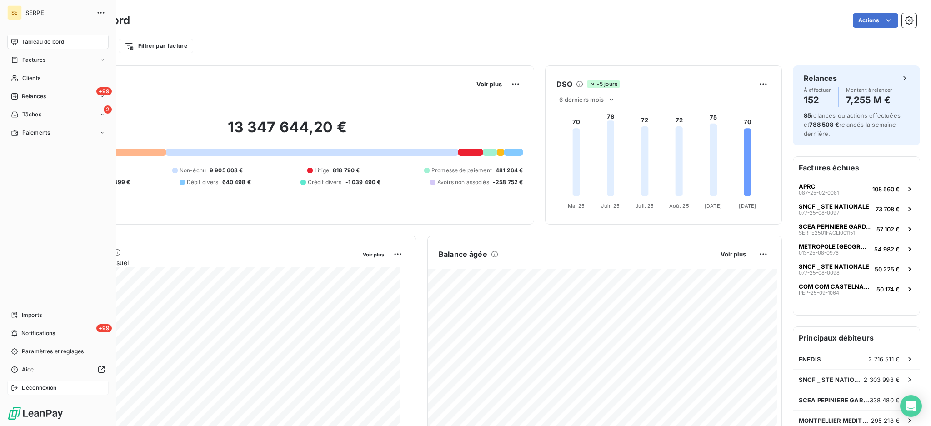  I want to click on span: Clients, so click(31, 78).